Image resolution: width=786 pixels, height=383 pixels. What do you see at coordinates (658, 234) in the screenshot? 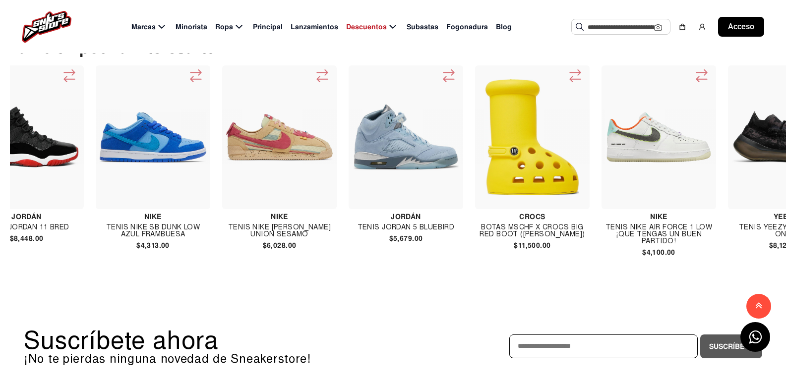
I see `font: Tenis Nike Air Force 1 Low ¡Que tengas un buen partido!` at bounding box center [658, 234].